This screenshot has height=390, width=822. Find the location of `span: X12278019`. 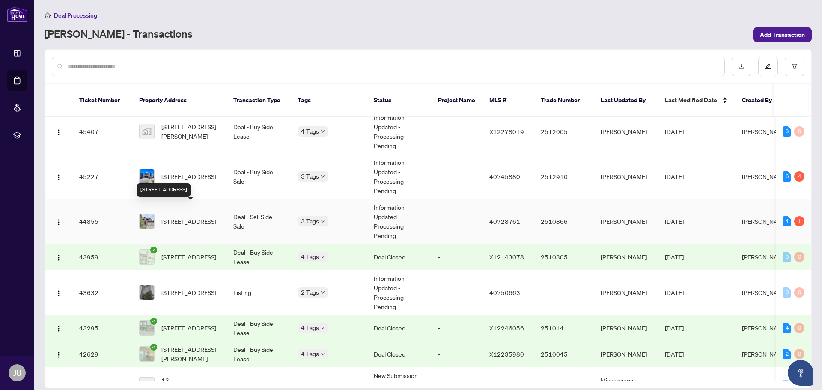

span: X12278019 is located at coordinates (507, 131).